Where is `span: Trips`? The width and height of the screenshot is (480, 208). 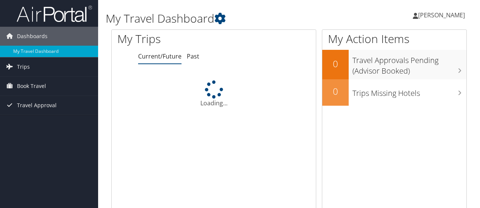 span: Trips is located at coordinates (23, 67).